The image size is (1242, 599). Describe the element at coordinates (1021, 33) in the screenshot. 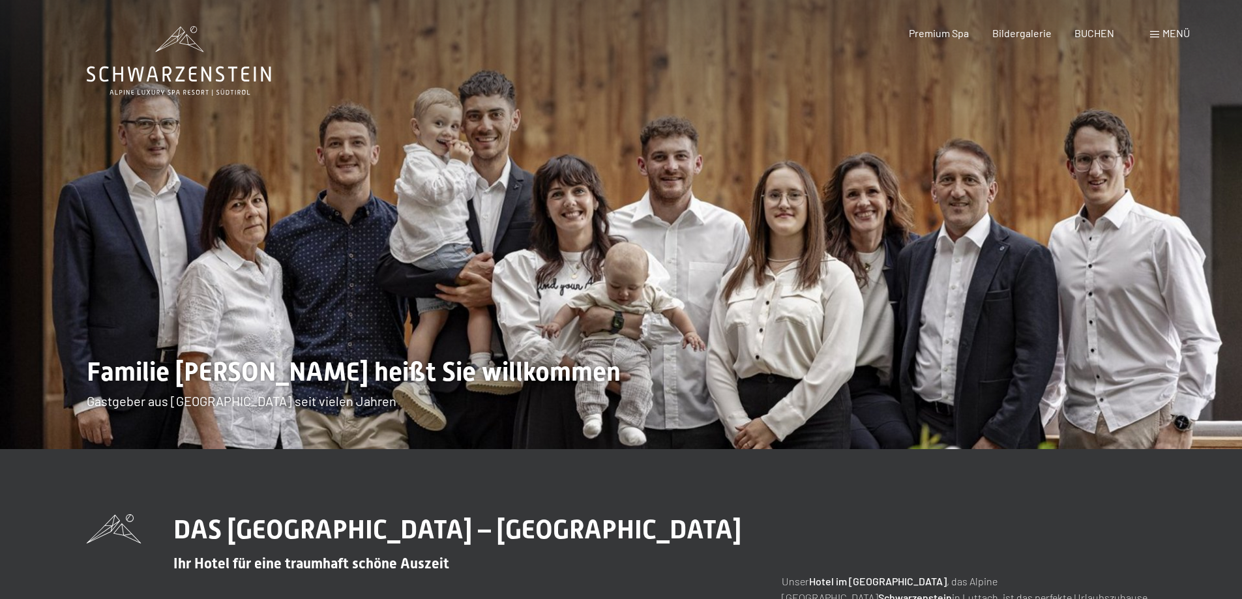

I see `span: Bildergalerie` at that location.